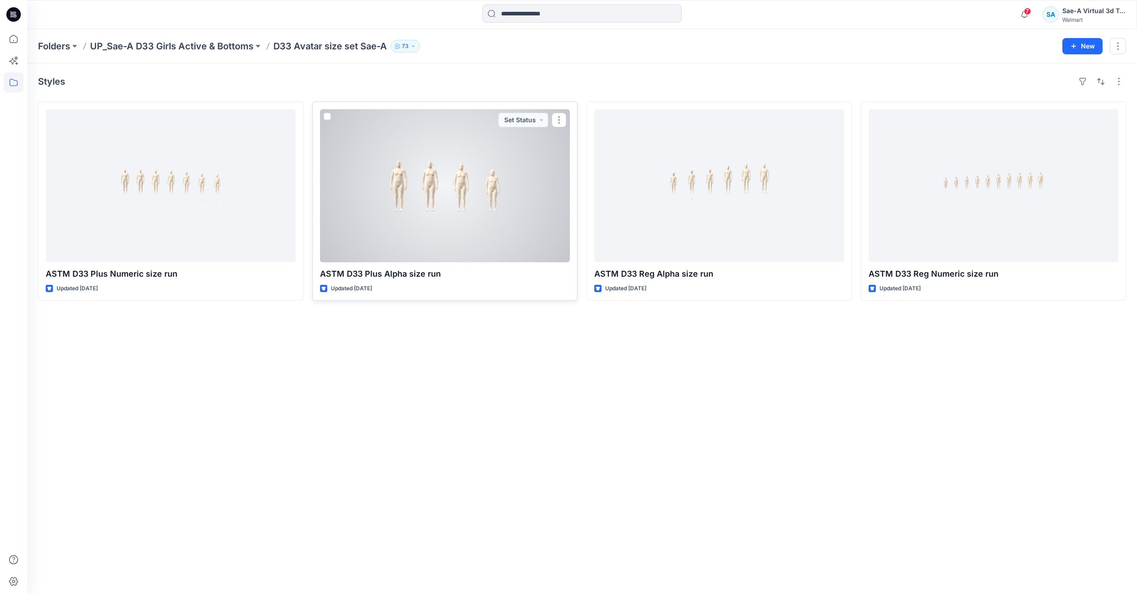 Image resolution: width=1137 pixels, height=595 pixels. What do you see at coordinates (1027, 11) in the screenshot?
I see `span: 7` at bounding box center [1027, 11].